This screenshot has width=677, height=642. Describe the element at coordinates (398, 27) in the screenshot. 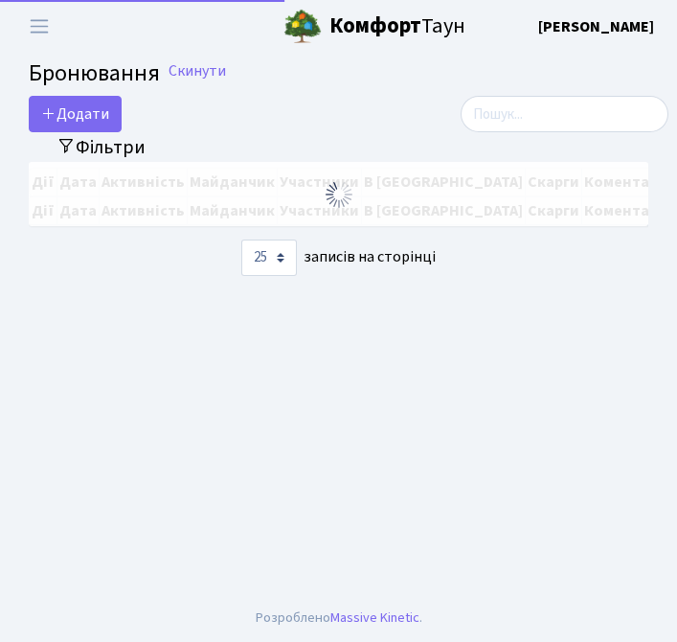

I see `span: Таун` at that location.